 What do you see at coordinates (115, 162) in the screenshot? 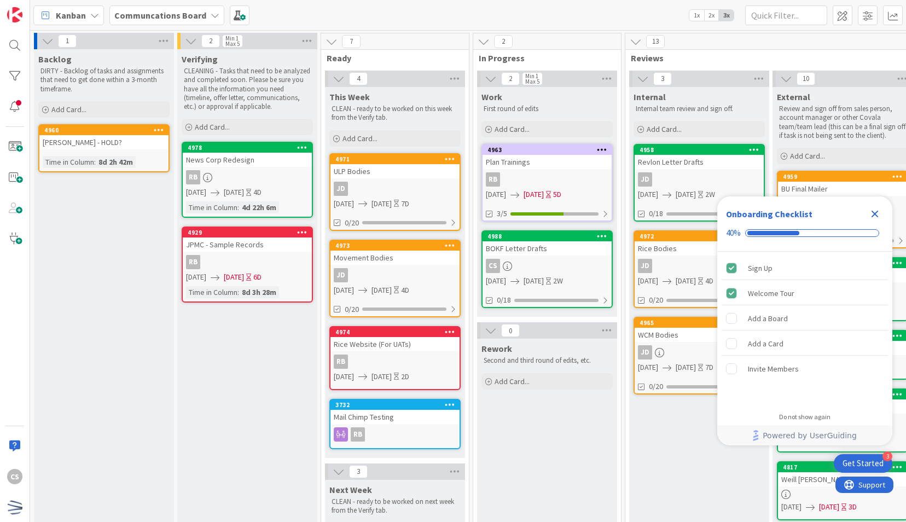
I see `div: 8d 2h 42m` at bounding box center [115, 162].